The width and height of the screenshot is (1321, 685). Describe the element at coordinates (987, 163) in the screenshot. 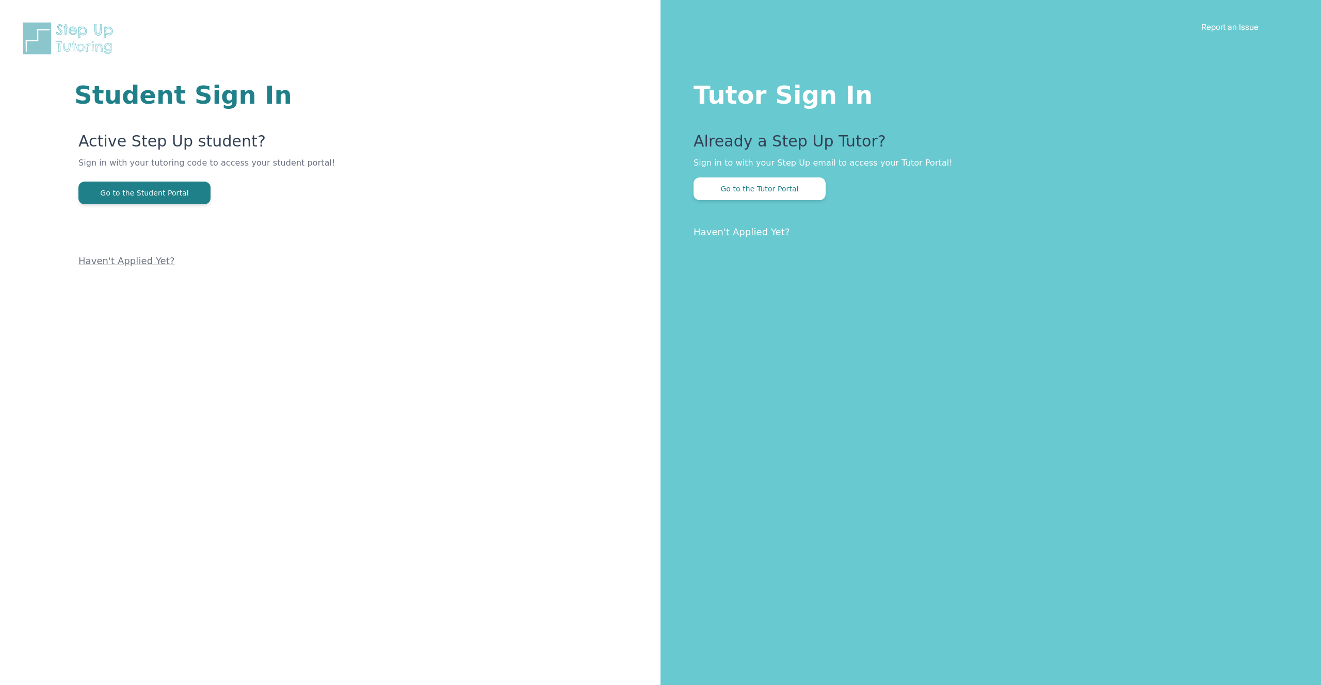

I see `p: Sign in to with your Step Up email to access your Tutor Portal!` at that location.